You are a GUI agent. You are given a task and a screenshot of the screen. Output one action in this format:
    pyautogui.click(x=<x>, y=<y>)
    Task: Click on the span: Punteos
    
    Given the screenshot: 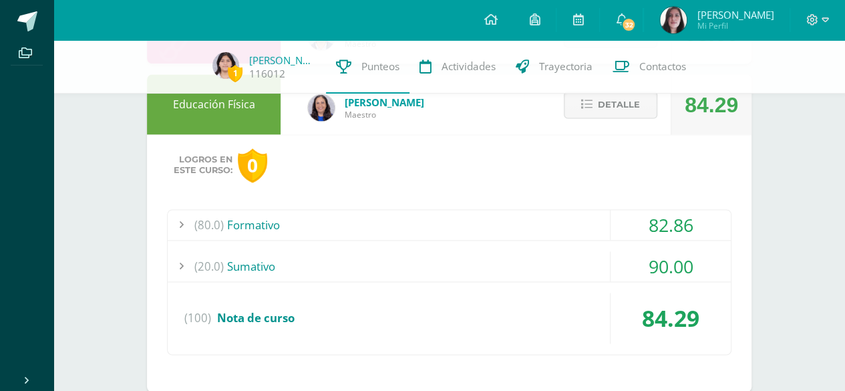 What is the action you would take?
    pyautogui.click(x=380, y=66)
    